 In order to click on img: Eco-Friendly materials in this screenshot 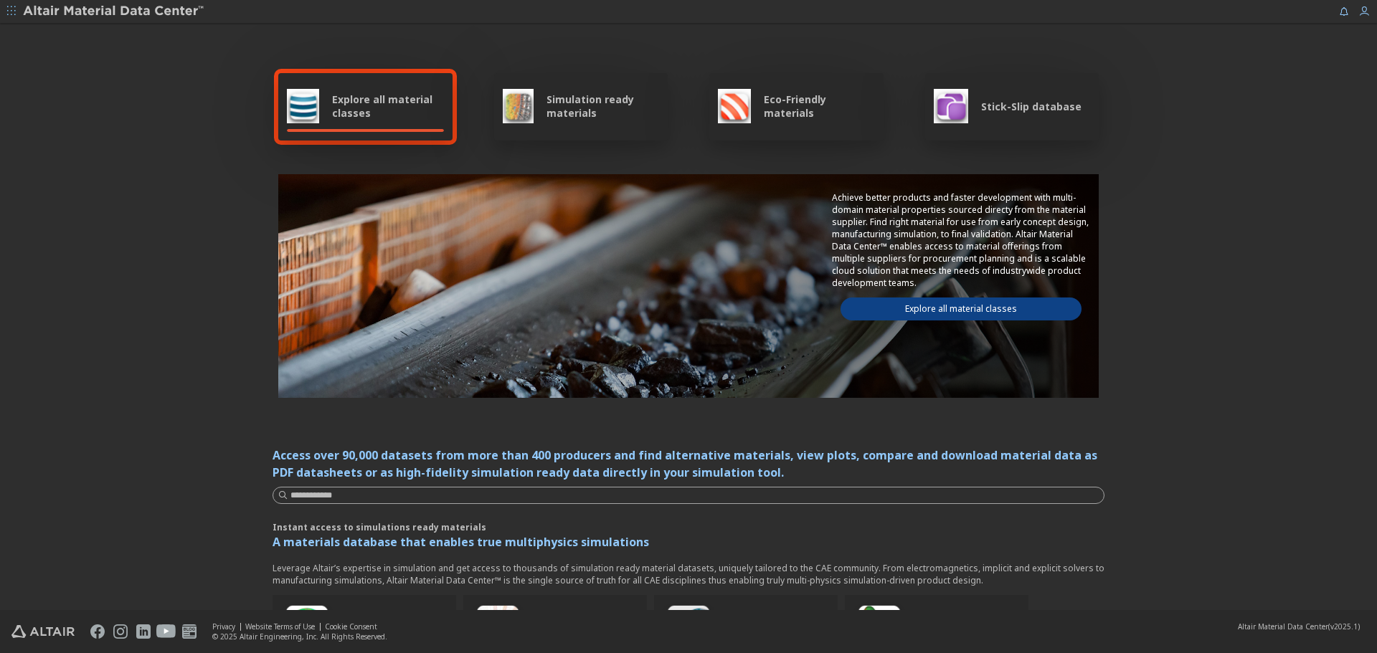, I will do `click(734, 106)`.